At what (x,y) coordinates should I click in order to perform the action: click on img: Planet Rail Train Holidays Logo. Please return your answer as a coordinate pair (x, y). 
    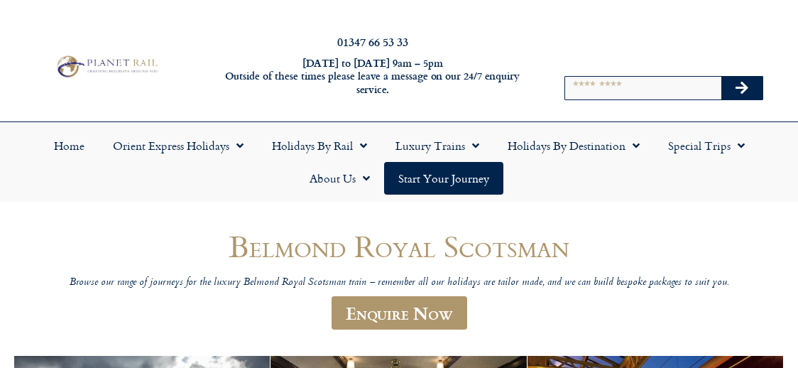
    Looking at the image, I should click on (107, 66).